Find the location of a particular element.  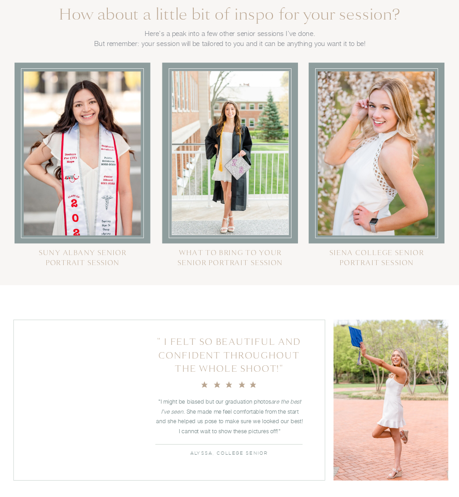

nav: SUNY ALBANY senior portrait session is located at coordinates (82, 262).